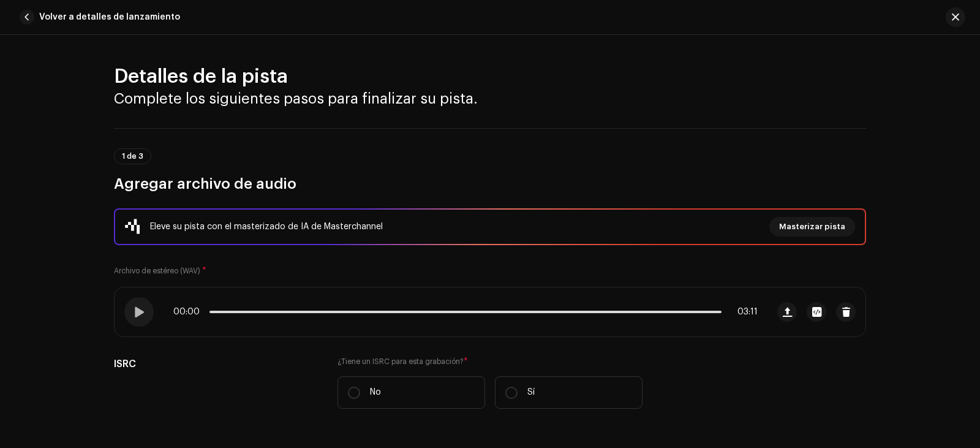 The image size is (980, 448). Describe the element at coordinates (813, 227) in the screenshot. I see `button: Masterizar pista` at that location.